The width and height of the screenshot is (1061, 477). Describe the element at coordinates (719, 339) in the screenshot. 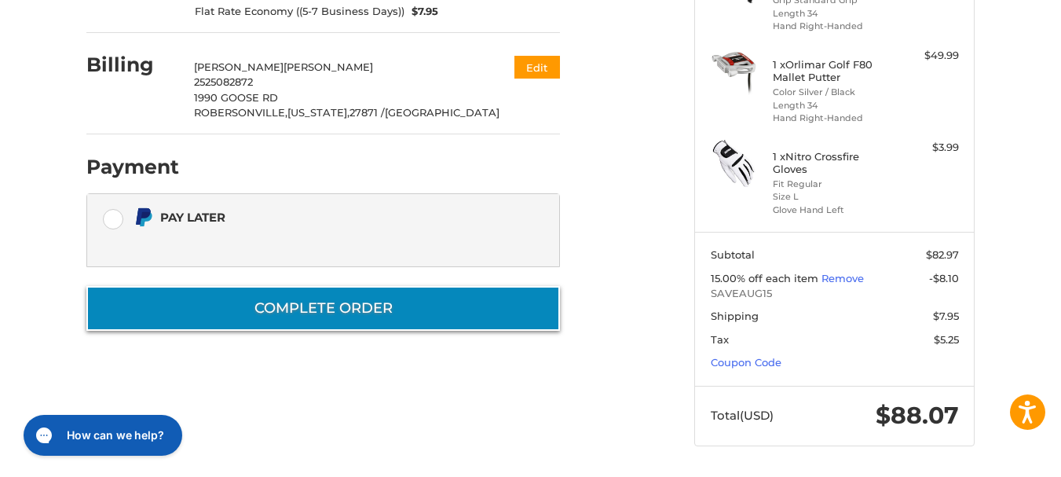

I see `span: Tax` at that location.